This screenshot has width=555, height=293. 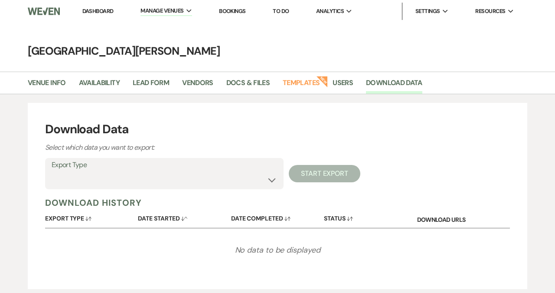 What do you see at coordinates (47, 85) in the screenshot?
I see `a: Venue Info` at bounding box center [47, 85].